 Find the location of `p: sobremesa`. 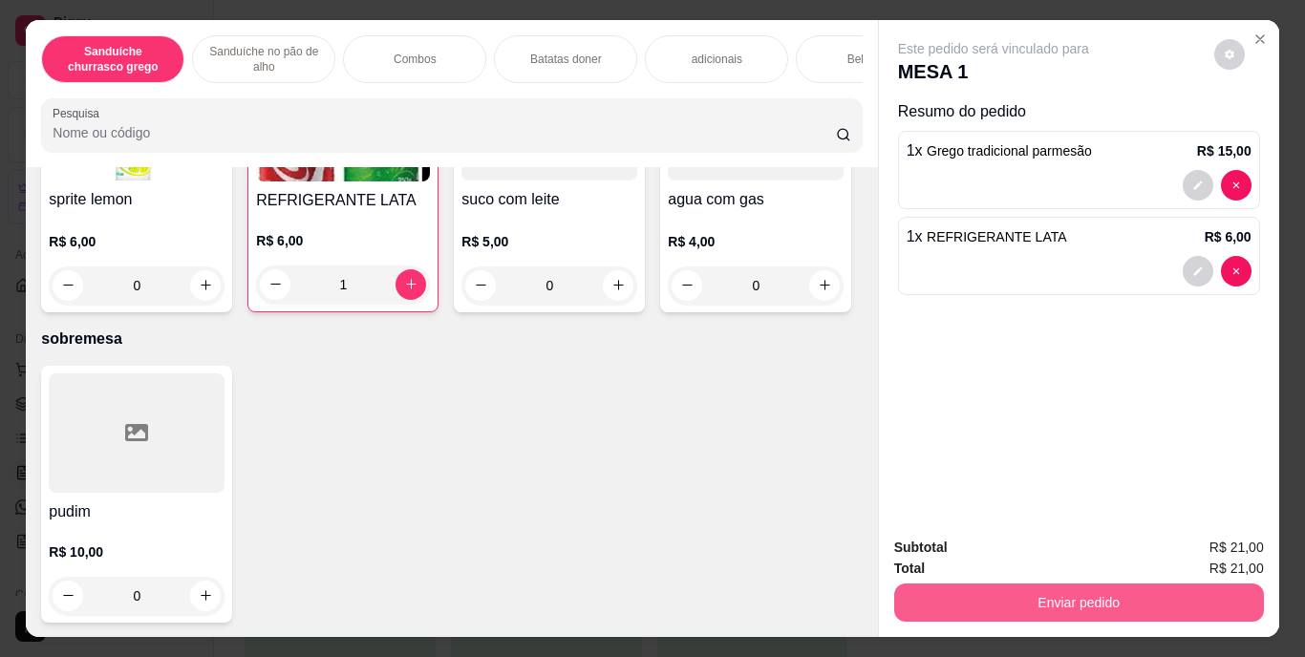

p: sobremesa is located at coordinates (451, 339).